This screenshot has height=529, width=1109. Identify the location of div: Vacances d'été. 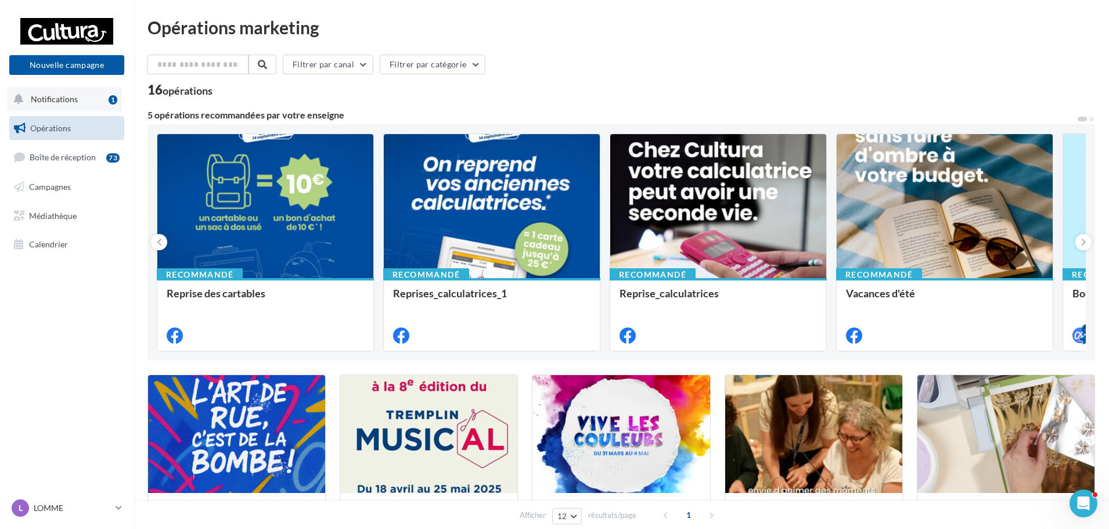
(944, 299).